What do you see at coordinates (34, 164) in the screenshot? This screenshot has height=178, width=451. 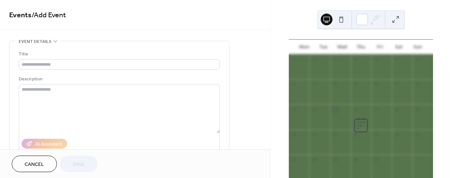 I see `a: Cancel` at bounding box center [34, 164].